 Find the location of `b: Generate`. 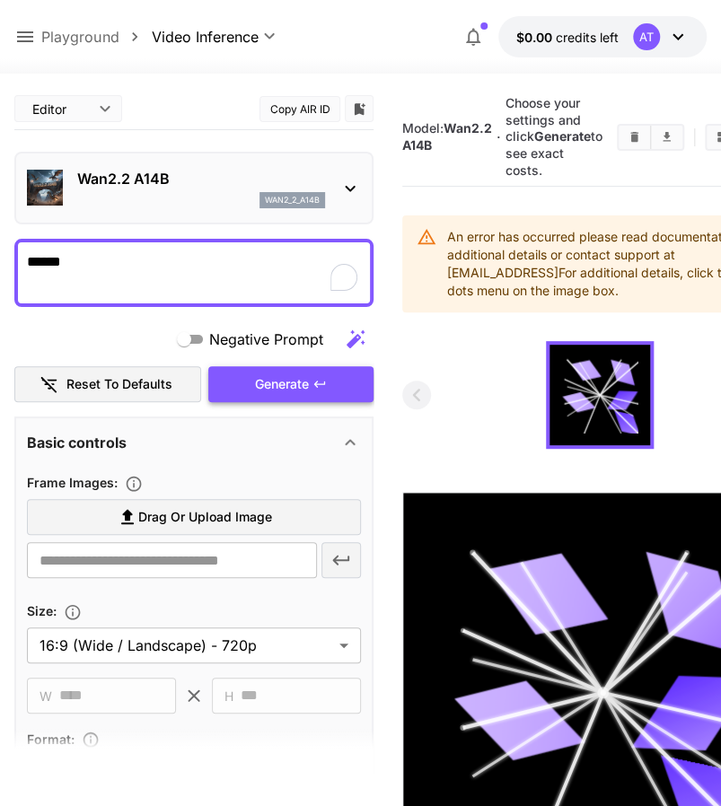

b: Generate is located at coordinates (562, 136).